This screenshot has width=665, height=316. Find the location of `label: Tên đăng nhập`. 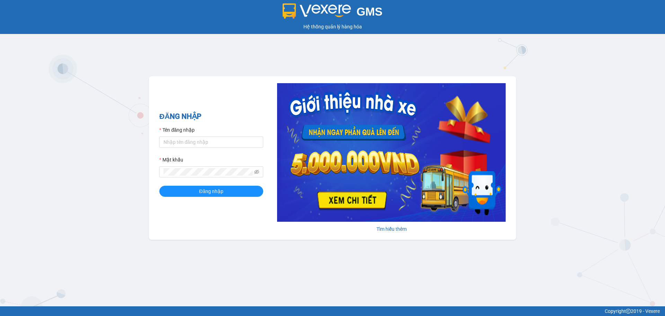

label: Tên đăng nhập is located at coordinates (177, 130).